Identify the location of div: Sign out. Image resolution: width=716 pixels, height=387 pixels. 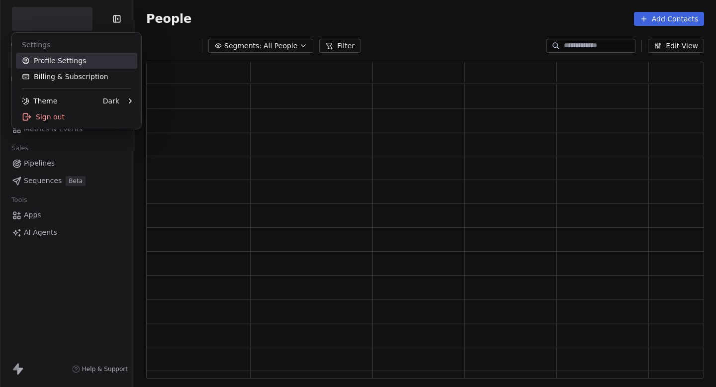
(77, 117).